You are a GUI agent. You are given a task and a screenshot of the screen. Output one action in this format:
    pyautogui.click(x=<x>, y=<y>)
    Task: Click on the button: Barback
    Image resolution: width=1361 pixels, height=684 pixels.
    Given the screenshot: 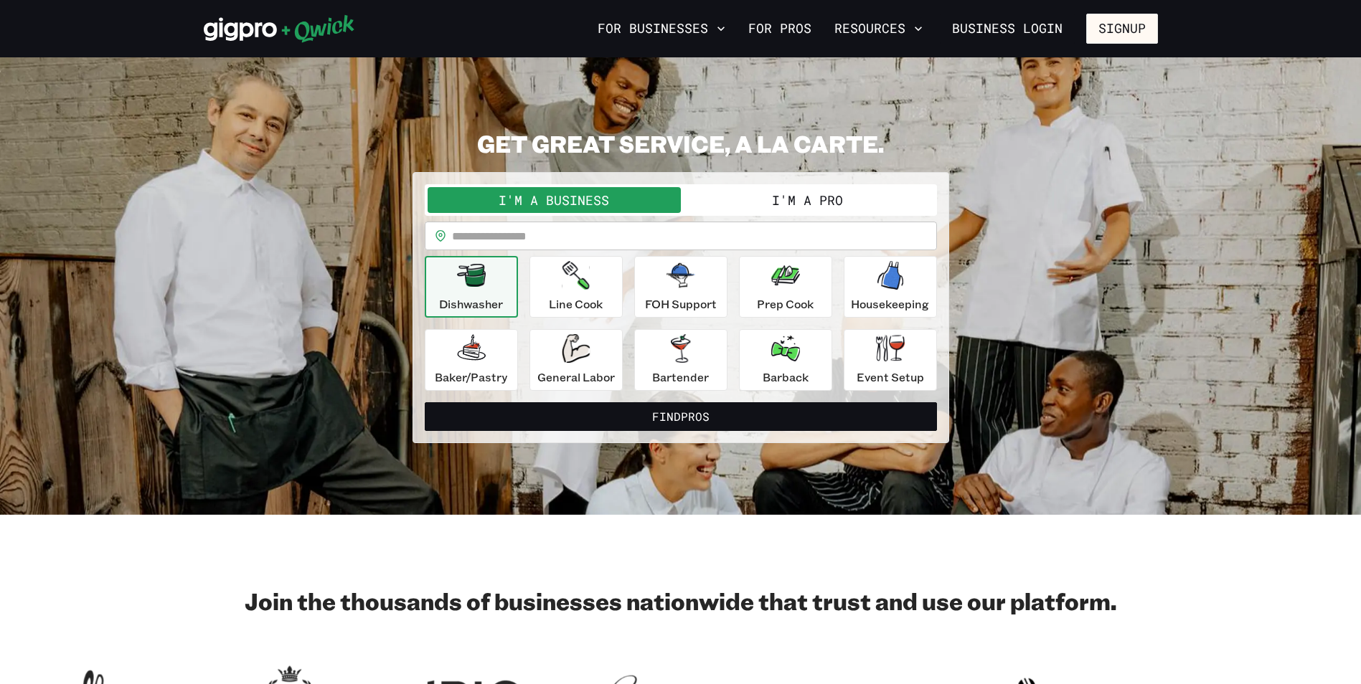 What is the action you would take?
    pyautogui.click(x=786, y=360)
    